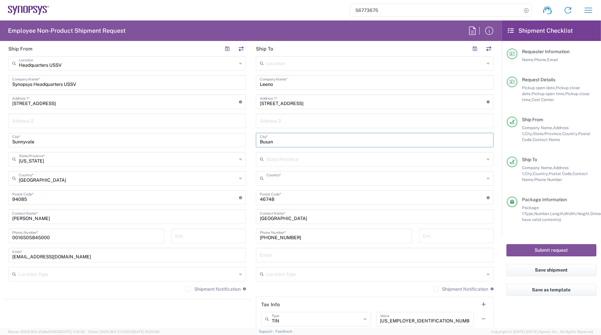 The height and width of the screenshot is (335, 601). I want to click on span: Package Information, so click(545, 200).